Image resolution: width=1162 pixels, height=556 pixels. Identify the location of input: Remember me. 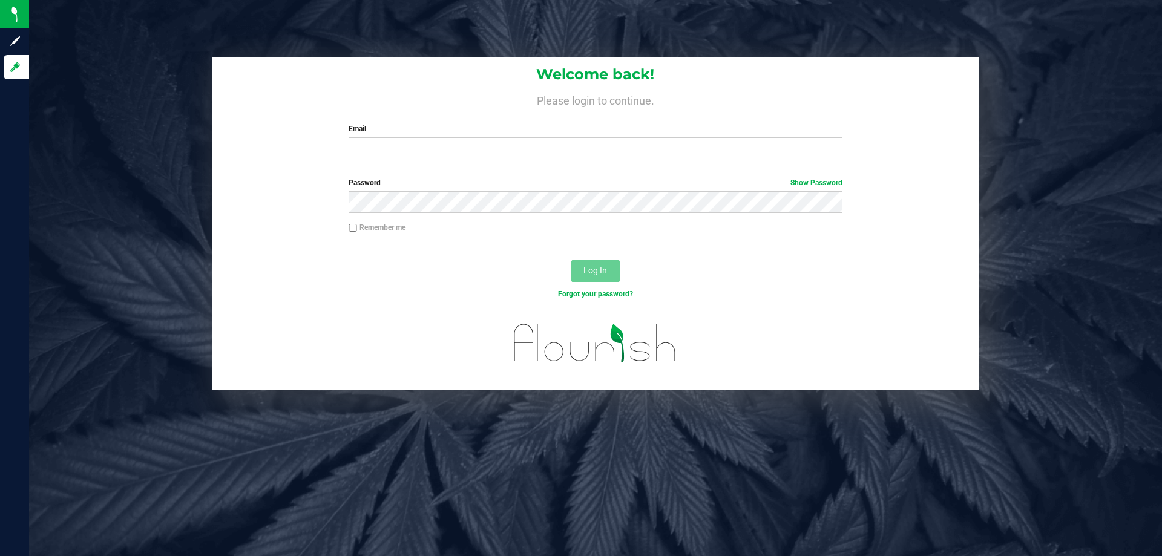
(353, 228).